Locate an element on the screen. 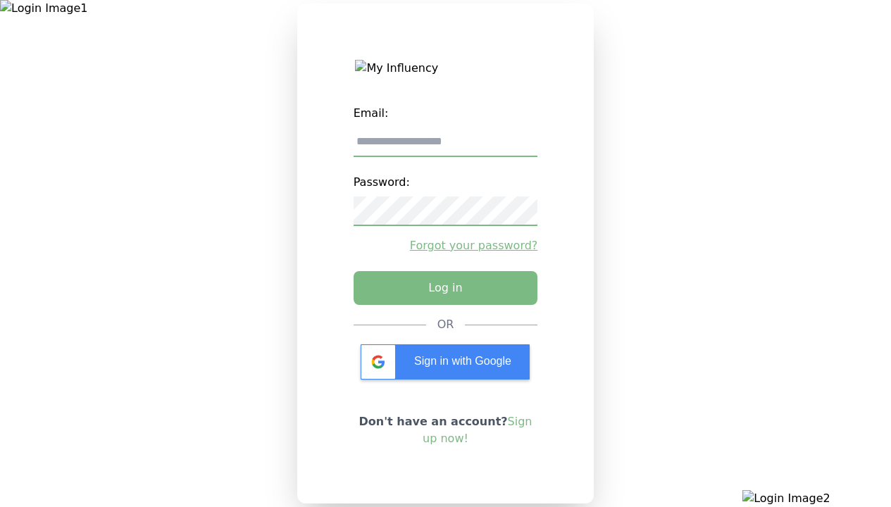 The image size is (891, 507). div: OR is located at coordinates (446, 325).